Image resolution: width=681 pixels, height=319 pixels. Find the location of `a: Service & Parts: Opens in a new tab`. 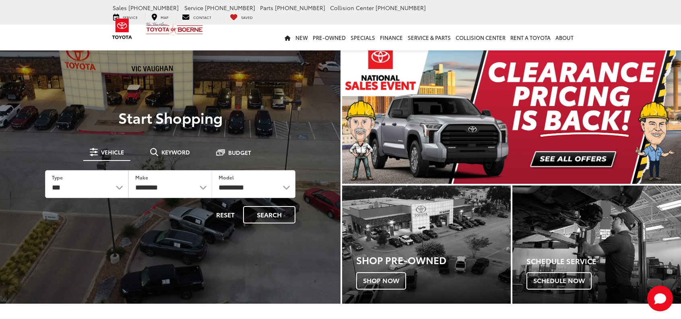

a: Service & Parts: Opens in a new tab is located at coordinates (429, 37).